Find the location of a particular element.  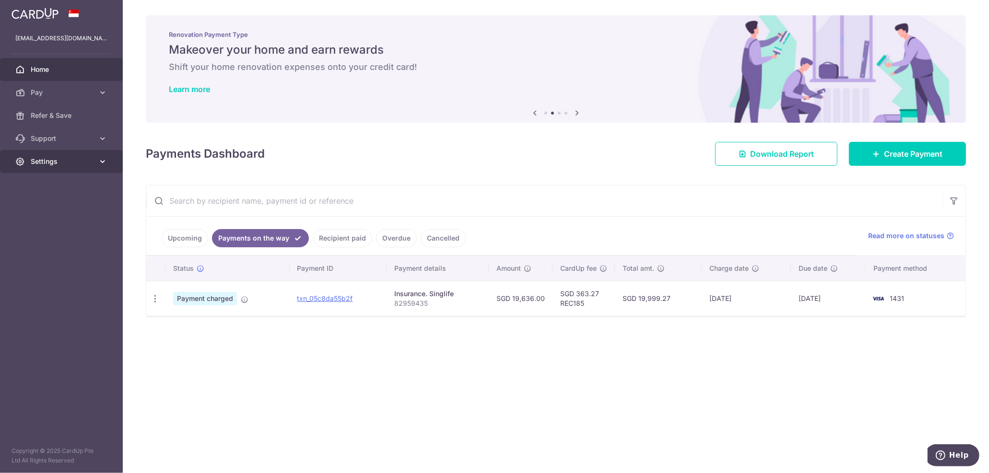

span: 1431 is located at coordinates (897, 298).